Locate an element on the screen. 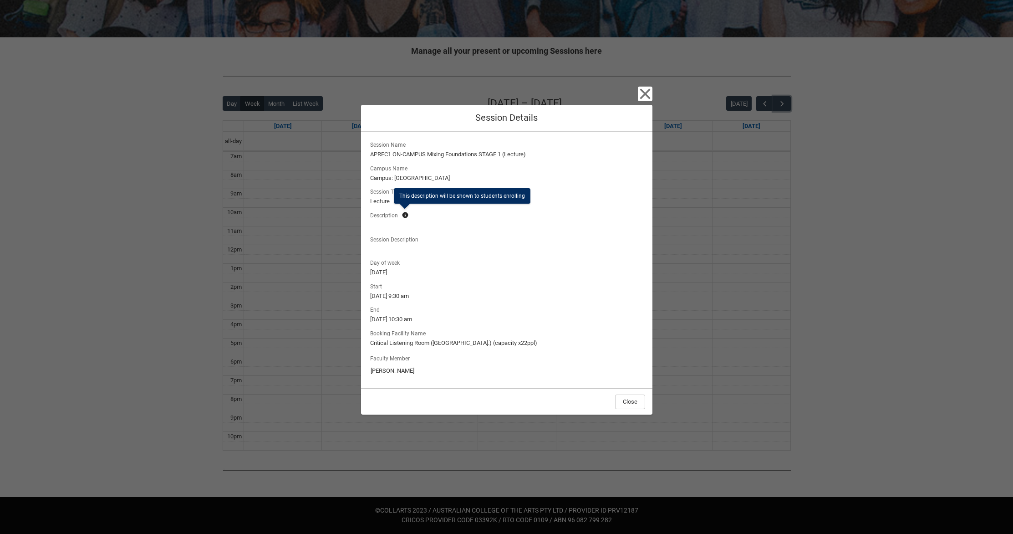 This screenshot has height=534, width=1013. span: Booking Facility Name is located at coordinates (400, 332).